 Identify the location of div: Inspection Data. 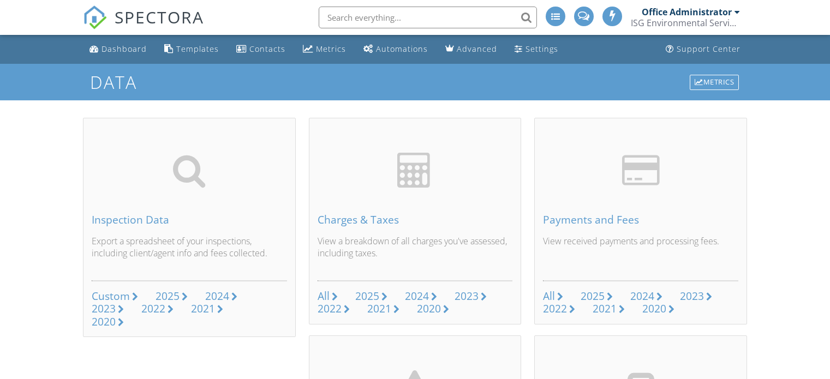
(189, 220).